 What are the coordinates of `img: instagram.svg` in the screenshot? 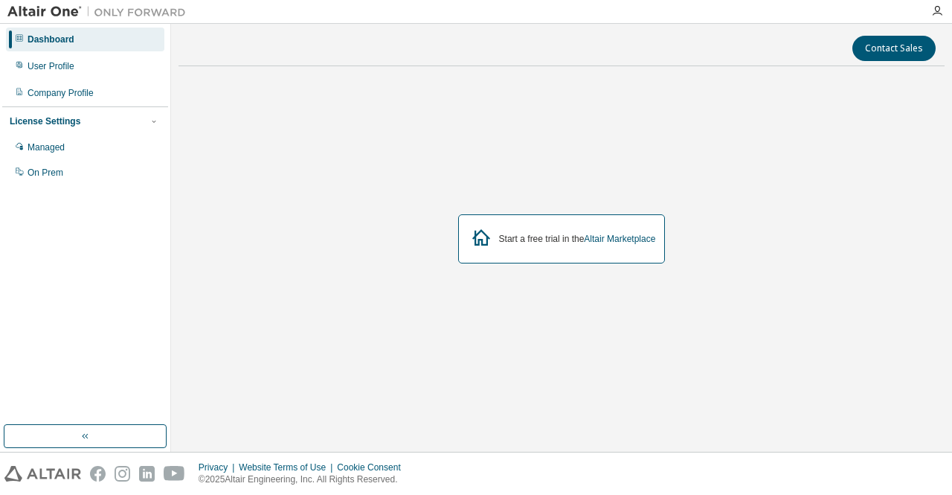 It's located at (122, 473).